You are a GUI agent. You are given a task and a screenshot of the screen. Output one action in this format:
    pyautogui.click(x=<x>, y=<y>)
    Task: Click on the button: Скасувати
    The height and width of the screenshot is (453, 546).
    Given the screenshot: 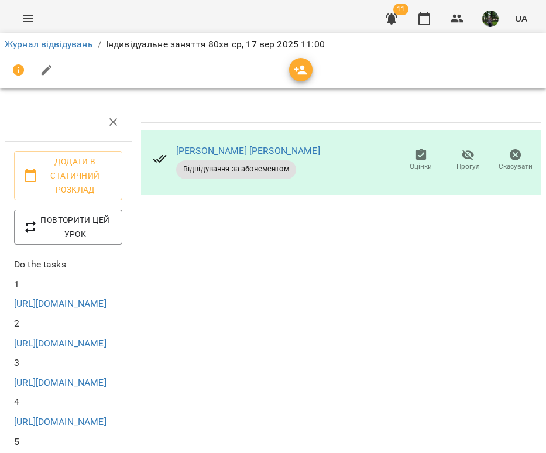 What is the action you would take?
    pyautogui.click(x=515, y=160)
    